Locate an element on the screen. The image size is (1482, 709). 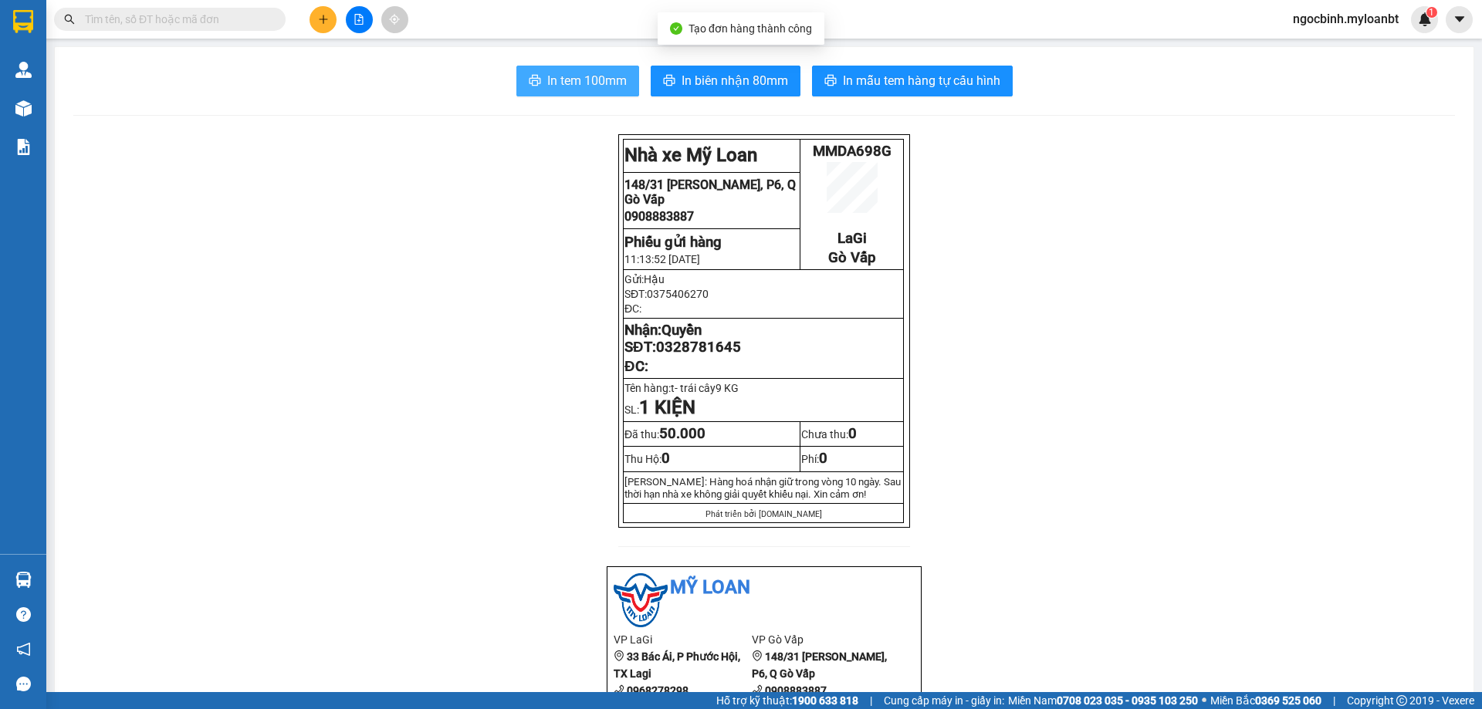
b: 33 Bác Ái, P Phước Hội, TX Lagi is located at coordinates (677, 665).